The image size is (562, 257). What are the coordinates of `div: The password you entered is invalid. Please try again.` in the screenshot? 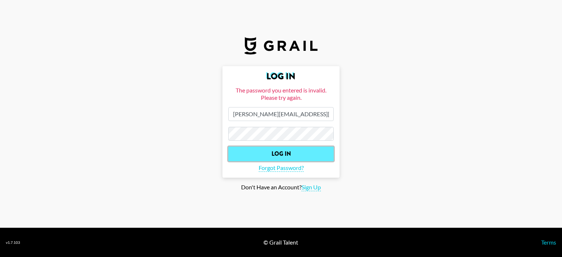 It's located at (281, 94).